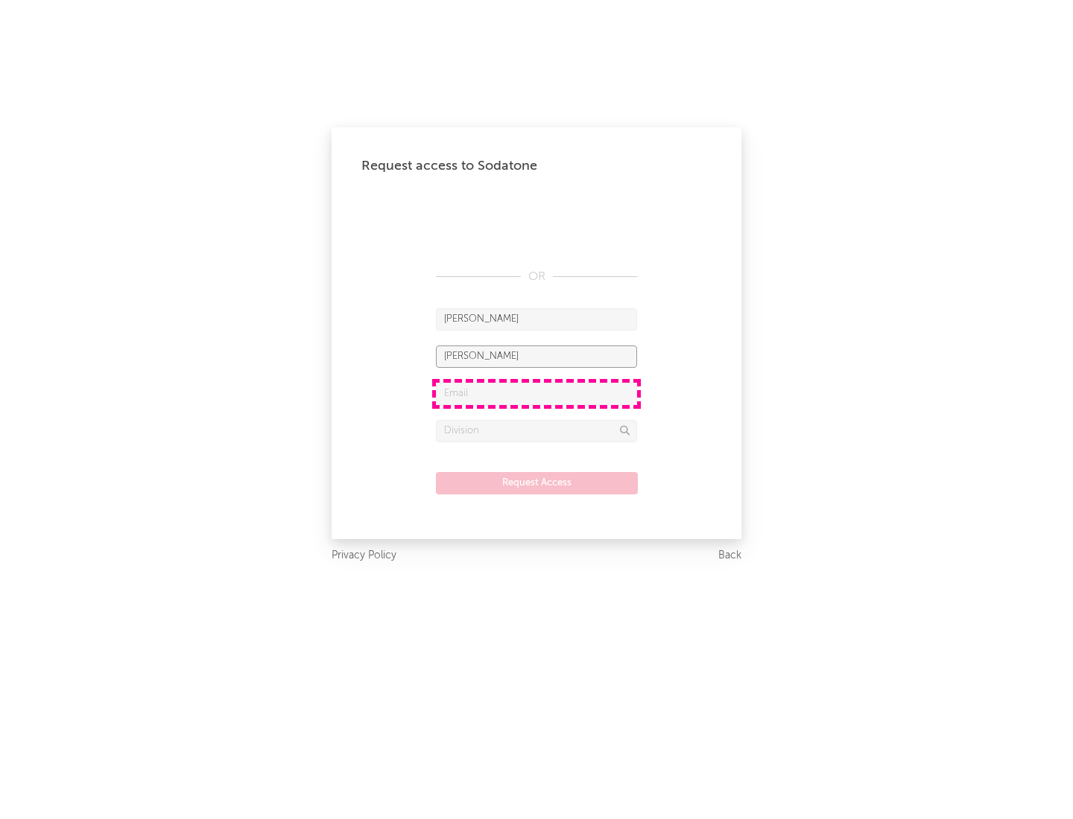  I want to click on input: Last Name, so click(536, 357).